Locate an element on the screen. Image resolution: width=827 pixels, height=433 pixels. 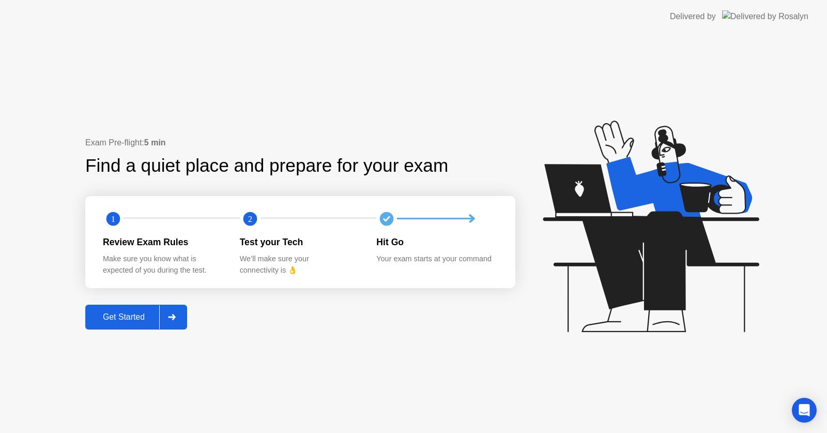
button: Get Started is located at coordinates (136, 317).